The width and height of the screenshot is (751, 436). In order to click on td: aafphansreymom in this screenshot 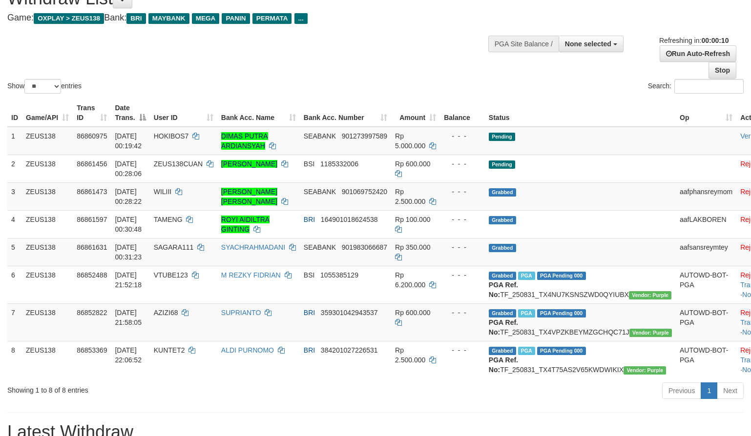, I will do `click(706, 196)`.